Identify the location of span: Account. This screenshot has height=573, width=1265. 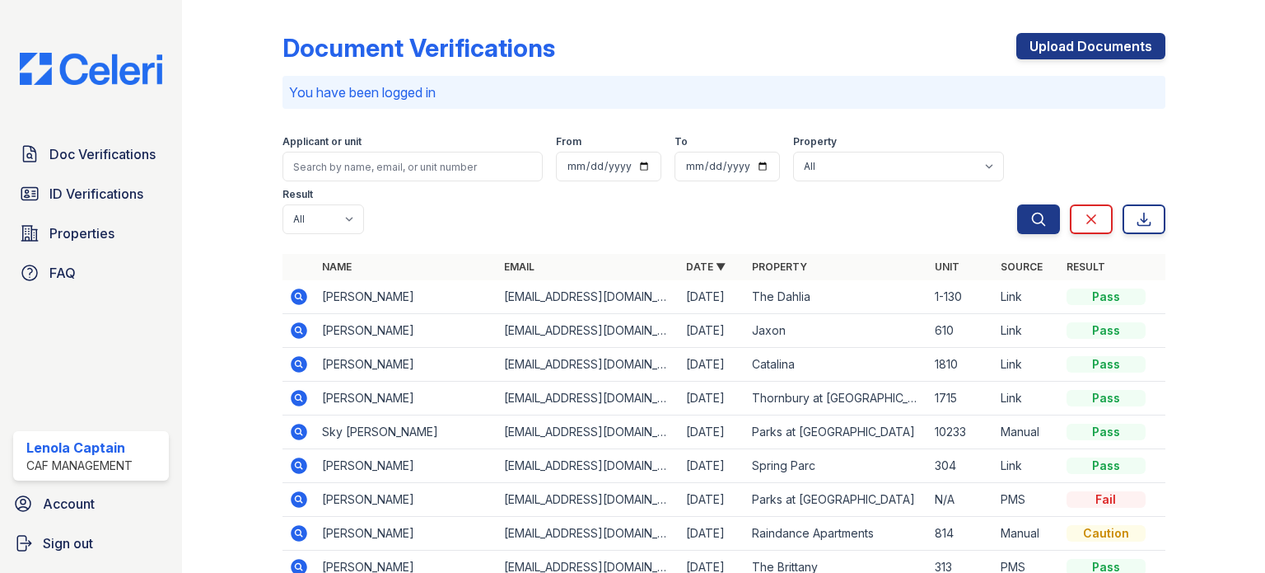
(68, 503).